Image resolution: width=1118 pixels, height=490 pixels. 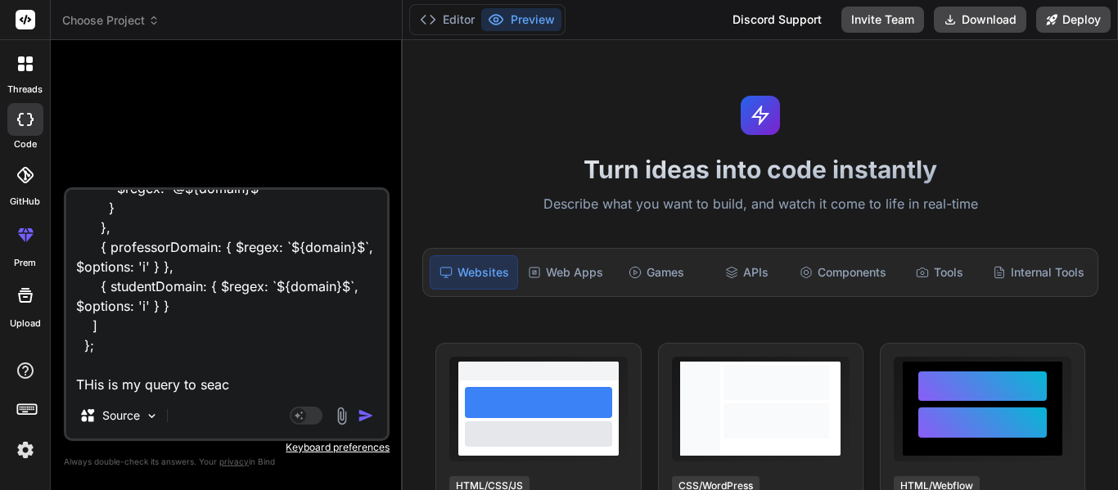 What do you see at coordinates (25, 450) in the screenshot?
I see `img: settings` at bounding box center [25, 450].